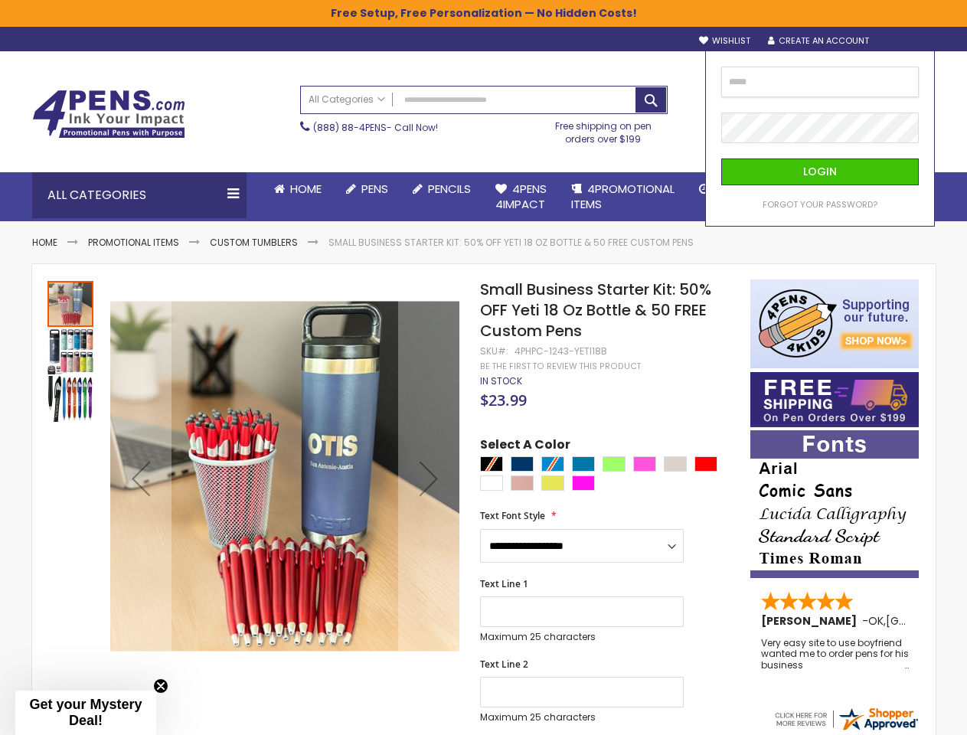 The height and width of the screenshot is (735, 967). I want to click on img: font-personalization-examples, so click(835, 504).